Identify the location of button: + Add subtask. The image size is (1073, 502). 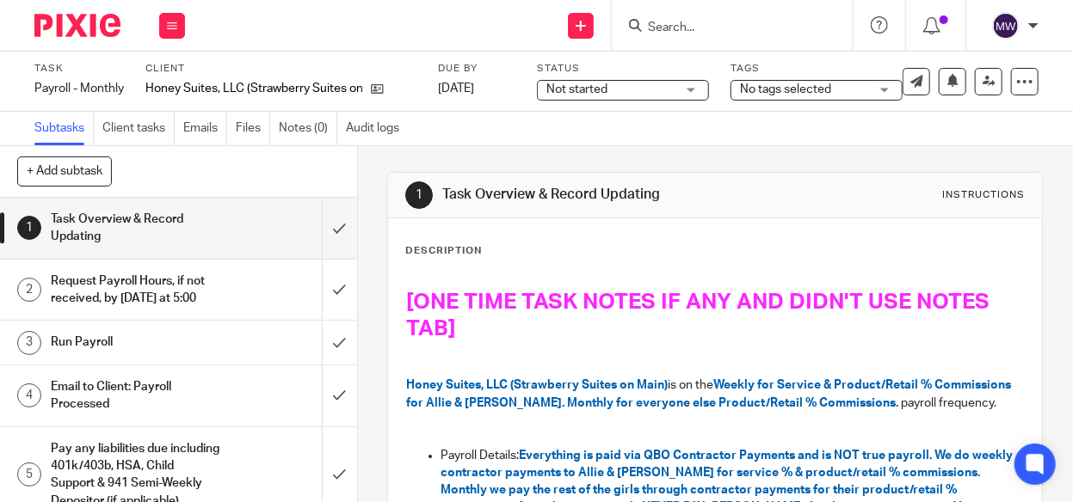
(65, 171).